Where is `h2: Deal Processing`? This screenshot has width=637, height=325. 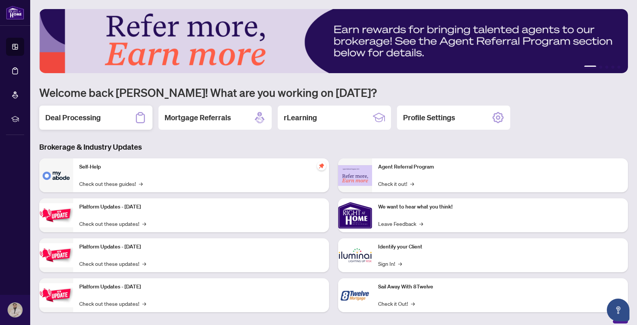
h2: Deal Processing is located at coordinates (73, 118).